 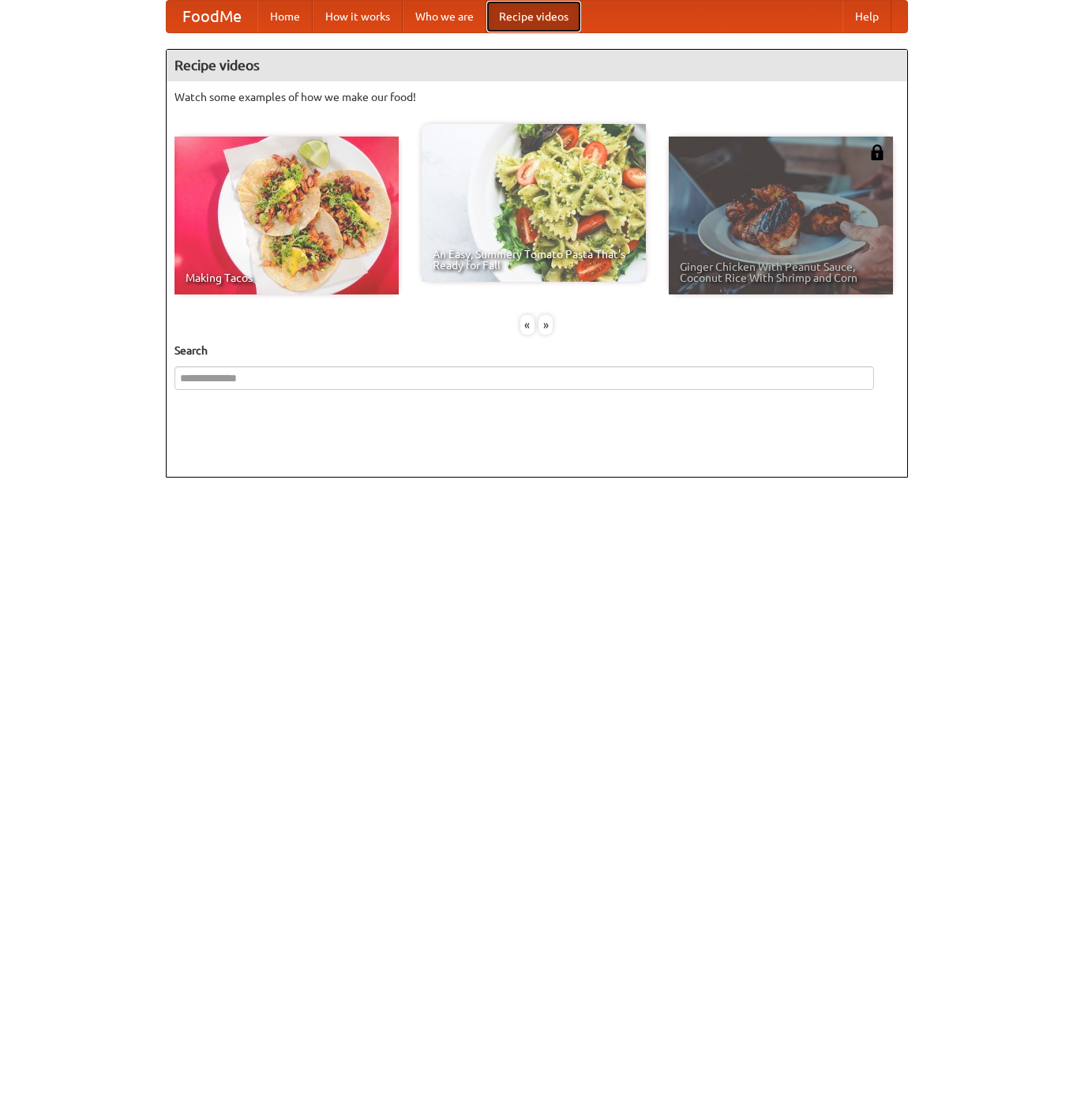 I want to click on a: Making Tacos, so click(x=287, y=216).